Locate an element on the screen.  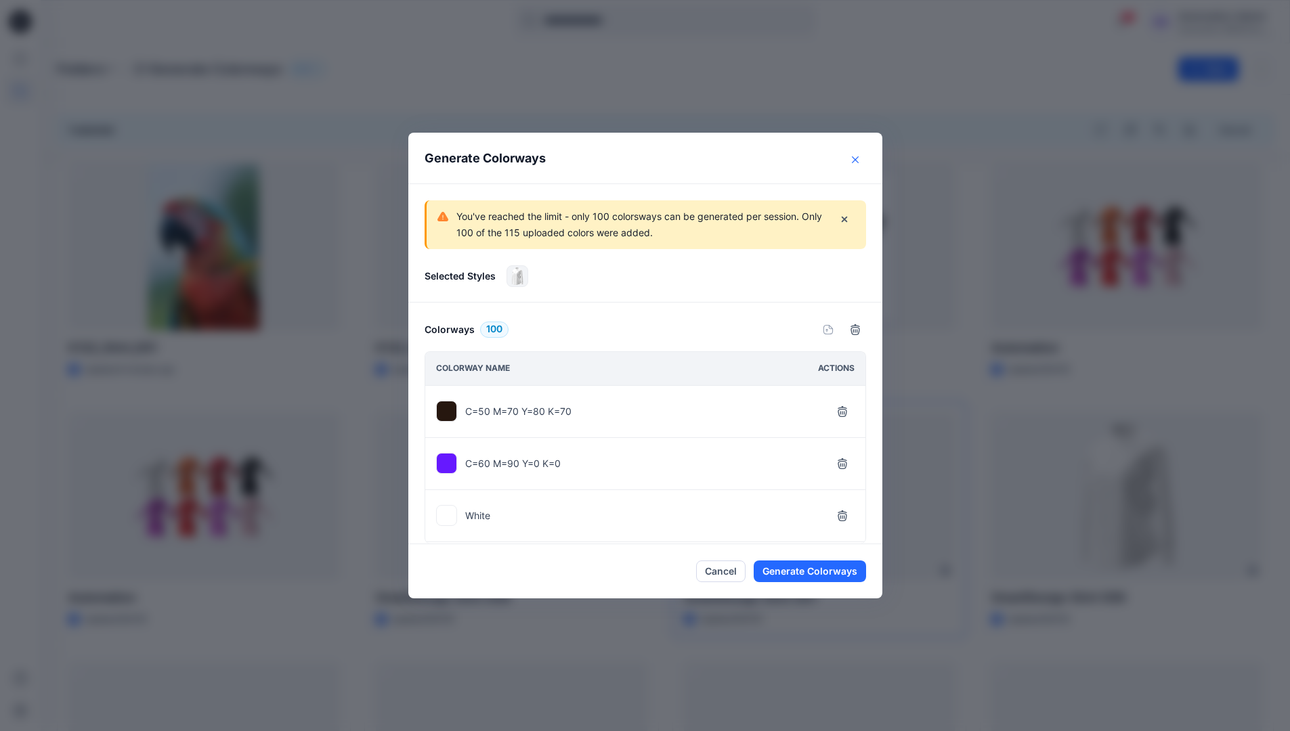
p: C=50 M=70 Y=80 K=70 is located at coordinates (518, 411).